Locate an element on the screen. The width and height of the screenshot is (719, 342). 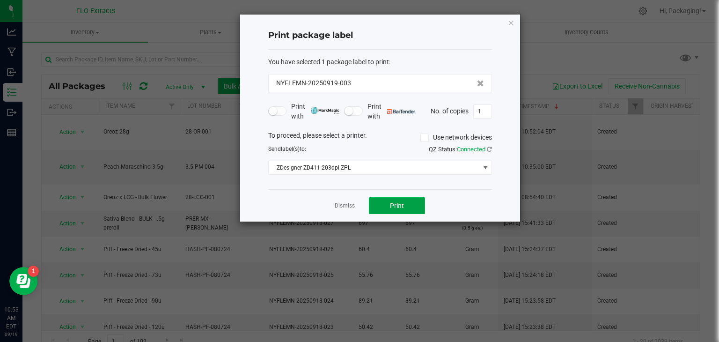
span: No. of copies is located at coordinates (450, 111).